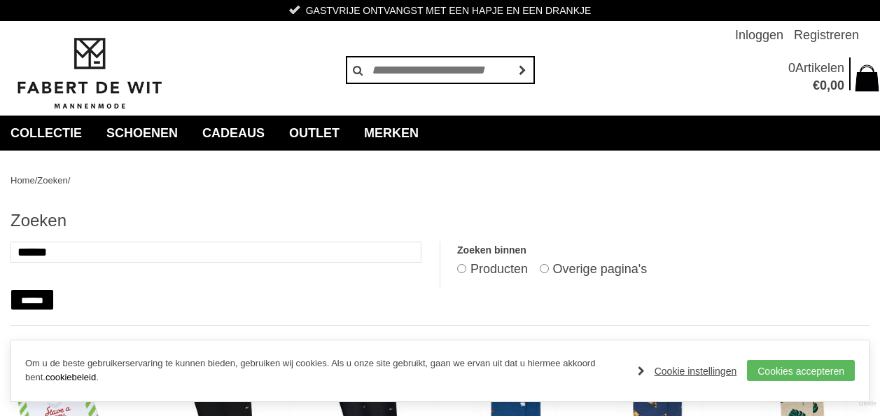  What do you see at coordinates (600, 269) in the screenshot?
I see `label: Overige pagina's` at bounding box center [600, 269].